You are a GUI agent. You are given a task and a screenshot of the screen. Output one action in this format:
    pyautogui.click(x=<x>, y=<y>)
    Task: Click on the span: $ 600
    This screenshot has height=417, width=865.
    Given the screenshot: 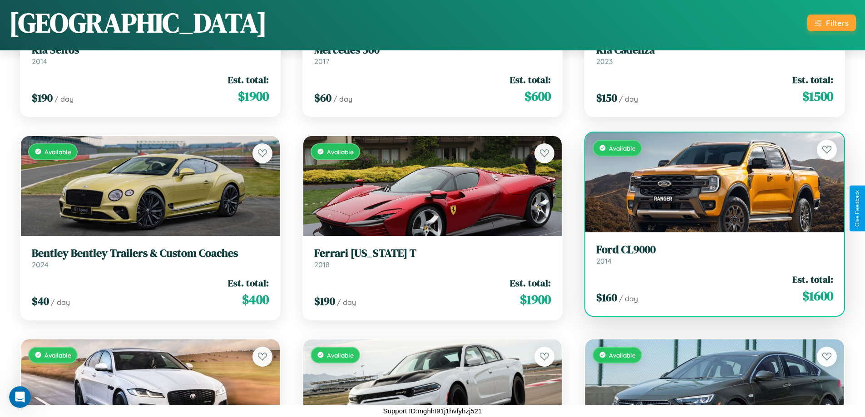 What is the action you would take?
    pyautogui.click(x=538, y=96)
    